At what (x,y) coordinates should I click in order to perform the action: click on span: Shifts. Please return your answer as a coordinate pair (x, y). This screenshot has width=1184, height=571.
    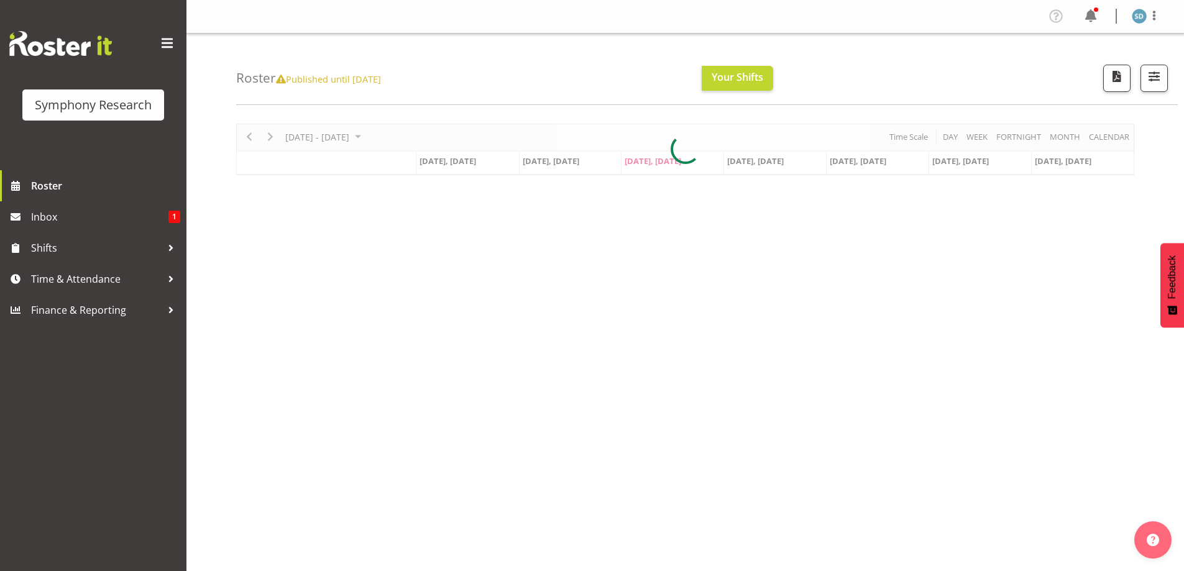
    Looking at the image, I should click on (96, 248).